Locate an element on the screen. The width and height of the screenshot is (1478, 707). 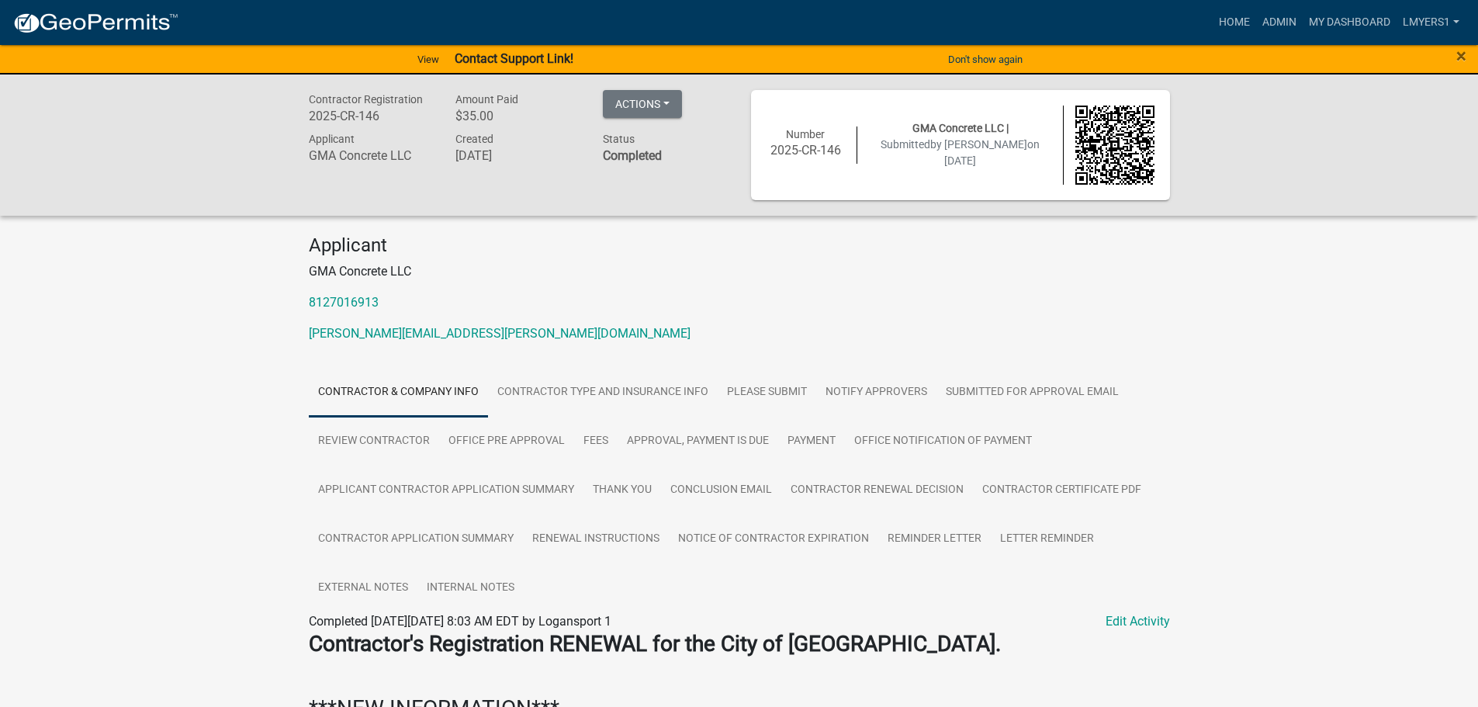
a: Admin is located at coordinates (1279, 22).